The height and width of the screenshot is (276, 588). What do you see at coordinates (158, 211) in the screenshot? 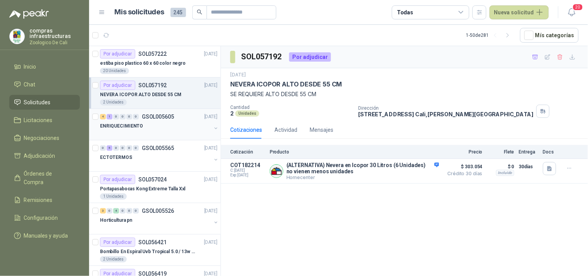
I see `p: GSOL005526` at bounding box center [158, 211].